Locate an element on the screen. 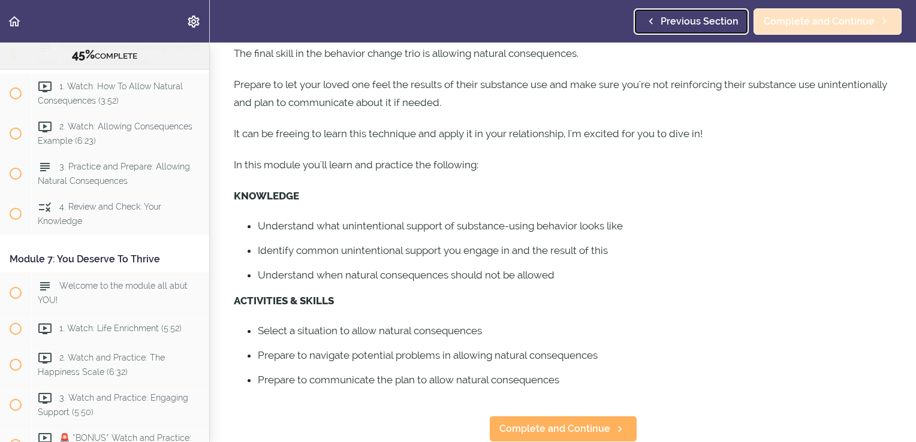 The width and height of the screenshot is (916, 442). svg: Settings Menu is located at coordinates (194, 22).